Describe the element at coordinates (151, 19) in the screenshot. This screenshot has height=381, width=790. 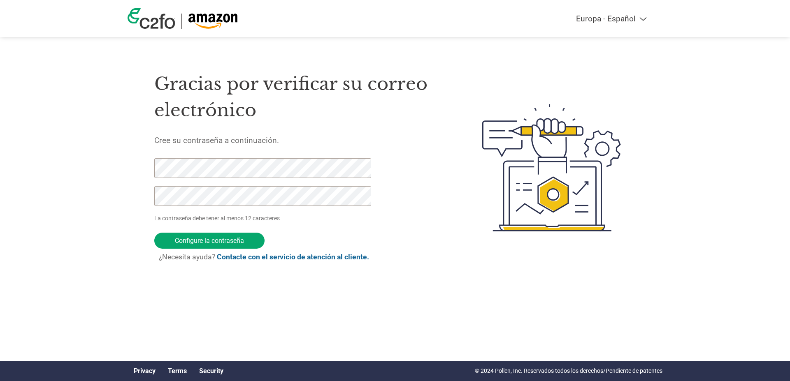
I see `img: c2fo logo` at that location.